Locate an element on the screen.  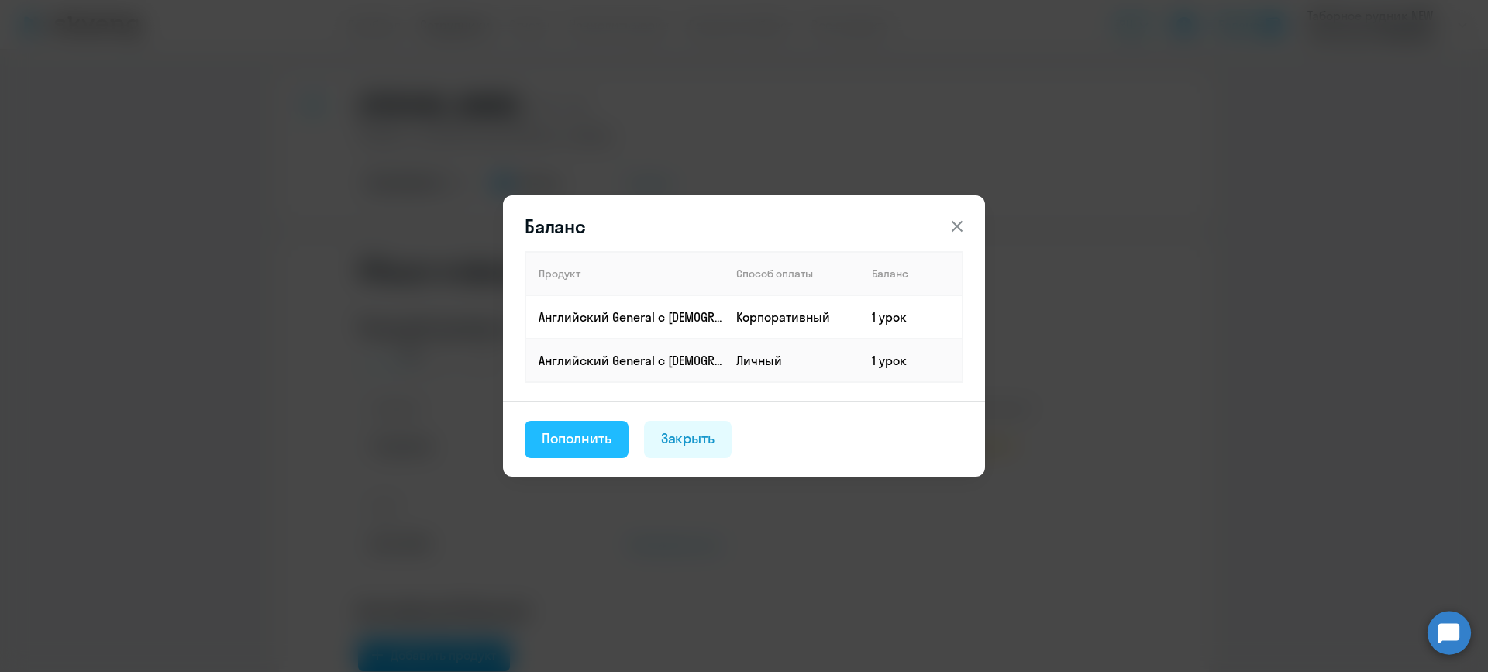
th: Способ оплаты is located at coordinates (791, 274).